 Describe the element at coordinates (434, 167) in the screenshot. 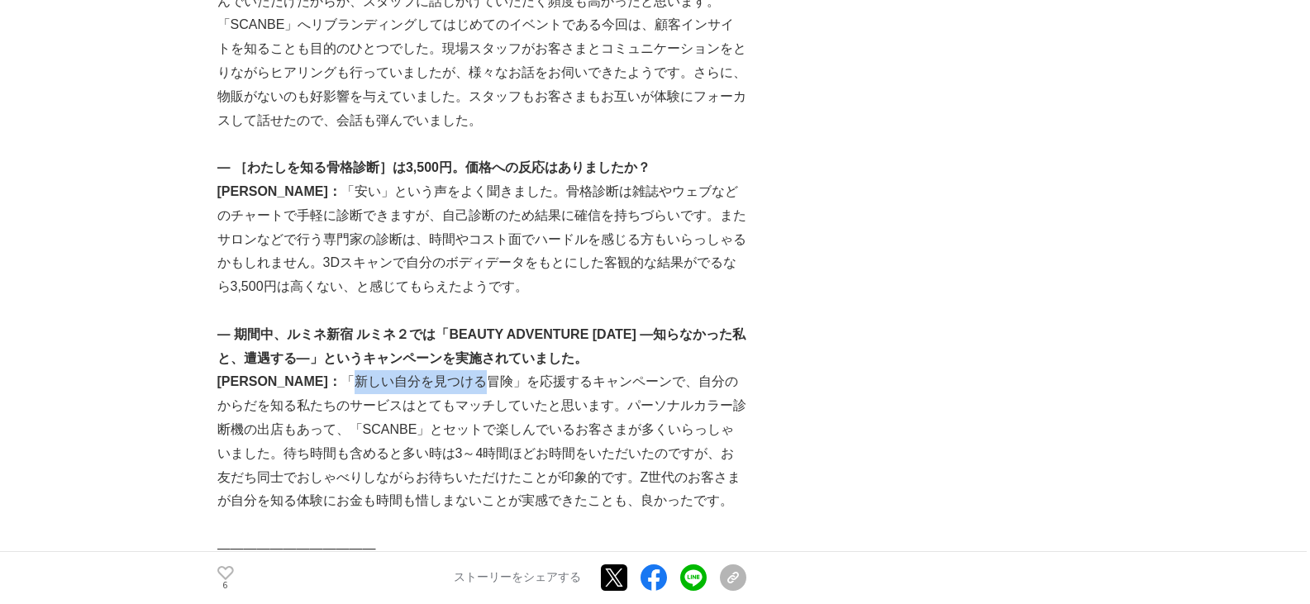

I see `strong: ― ［わたしを知る骨格診断］は3,500円。価格への反応はありましたか？` at that location.